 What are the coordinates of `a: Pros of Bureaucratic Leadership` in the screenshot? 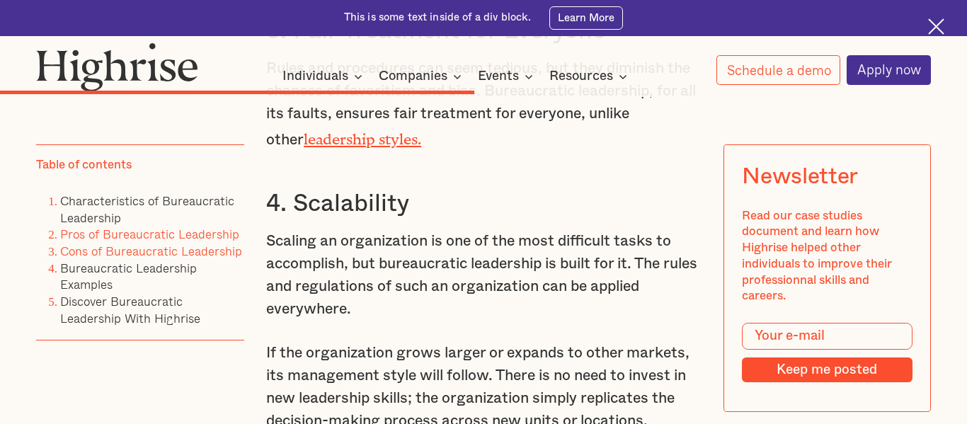 It's located at (149, 234).